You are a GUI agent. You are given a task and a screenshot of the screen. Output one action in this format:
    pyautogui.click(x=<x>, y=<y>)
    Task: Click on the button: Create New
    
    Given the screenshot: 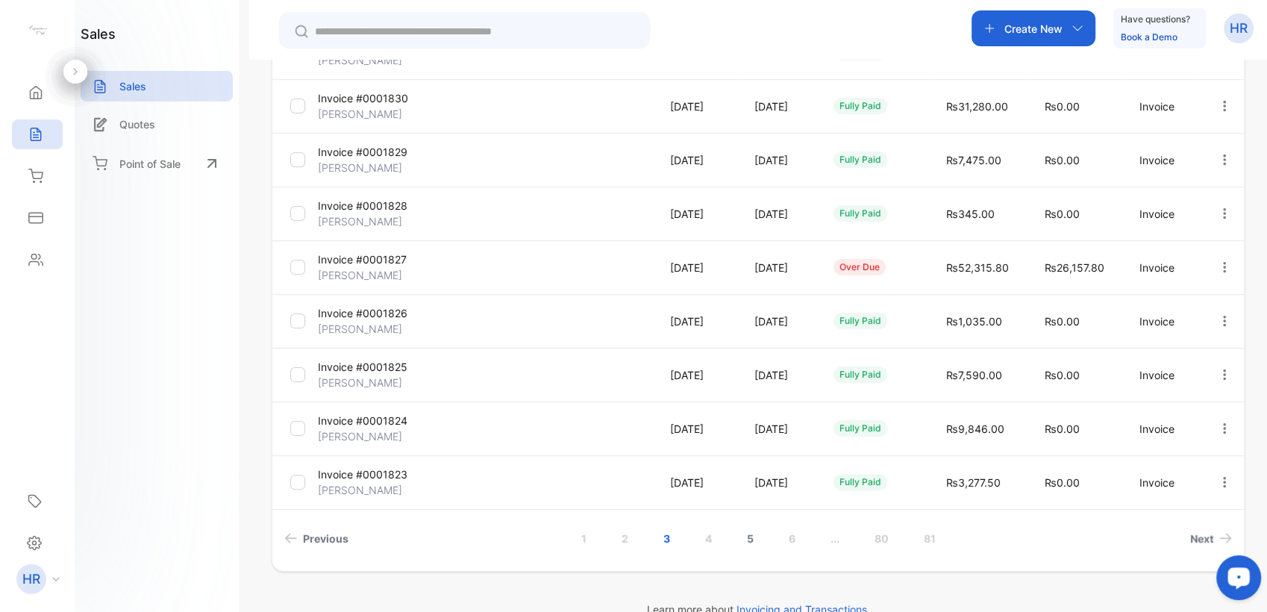 What is the action you would take?
    pyautogui.click(x=1034, y=28)
    